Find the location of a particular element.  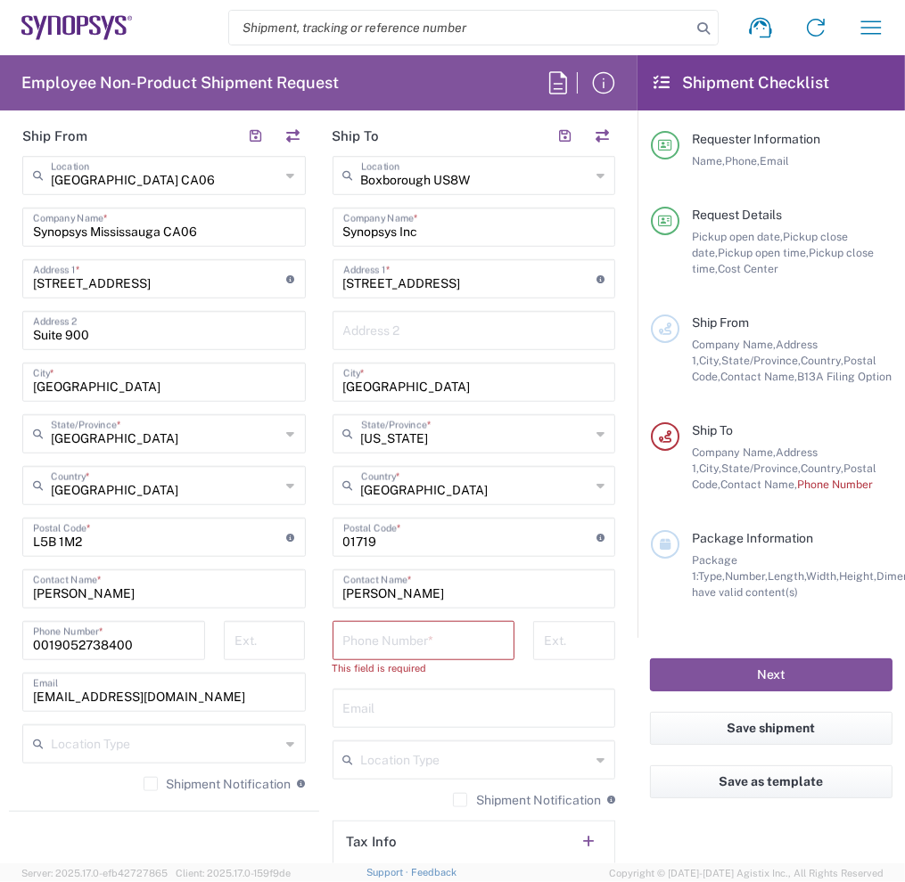

div: This field is required is located at coordinates (423, 669).